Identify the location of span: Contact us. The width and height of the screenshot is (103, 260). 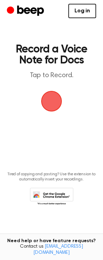
(51, 249).